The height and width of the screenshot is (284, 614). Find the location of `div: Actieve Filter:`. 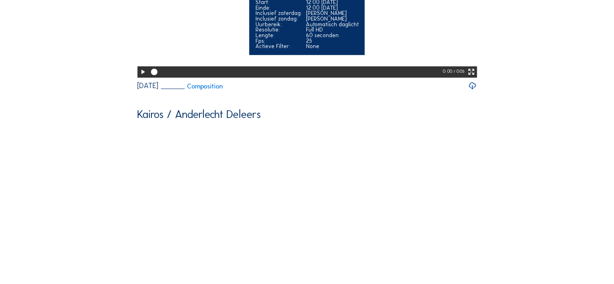

div: Actieve Filter: is located at coordinates (278, 46).